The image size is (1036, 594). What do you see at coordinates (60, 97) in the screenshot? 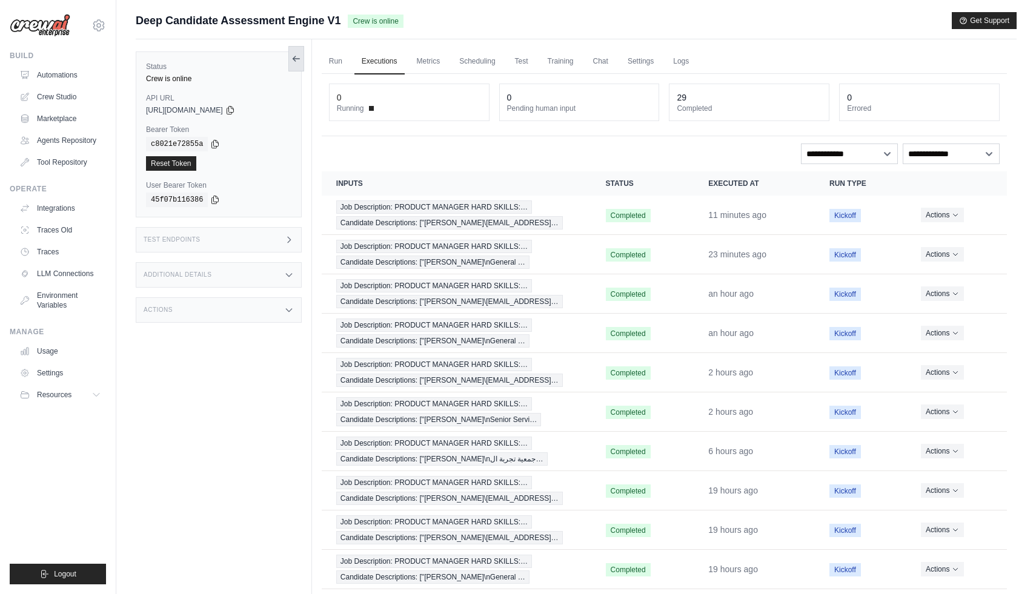
I see `a: Crew Studio` at bounding box center [60, 97].